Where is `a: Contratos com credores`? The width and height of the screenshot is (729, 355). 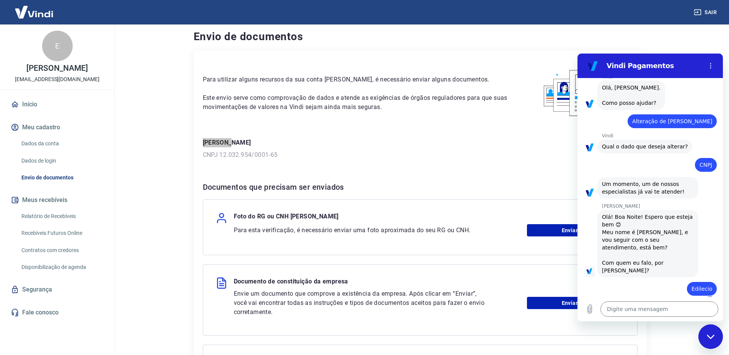 a: Contratos com credores is located at coordinates (62, 250).